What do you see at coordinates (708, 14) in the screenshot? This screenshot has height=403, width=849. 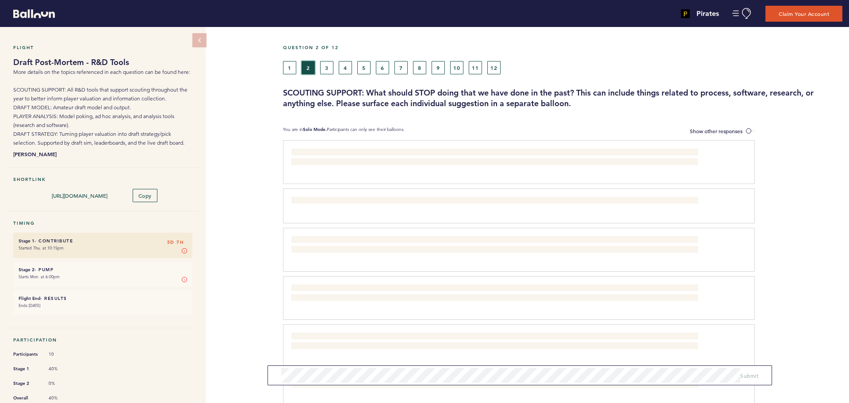 I see `h4: Pirates` at bounding box center [708, 14].